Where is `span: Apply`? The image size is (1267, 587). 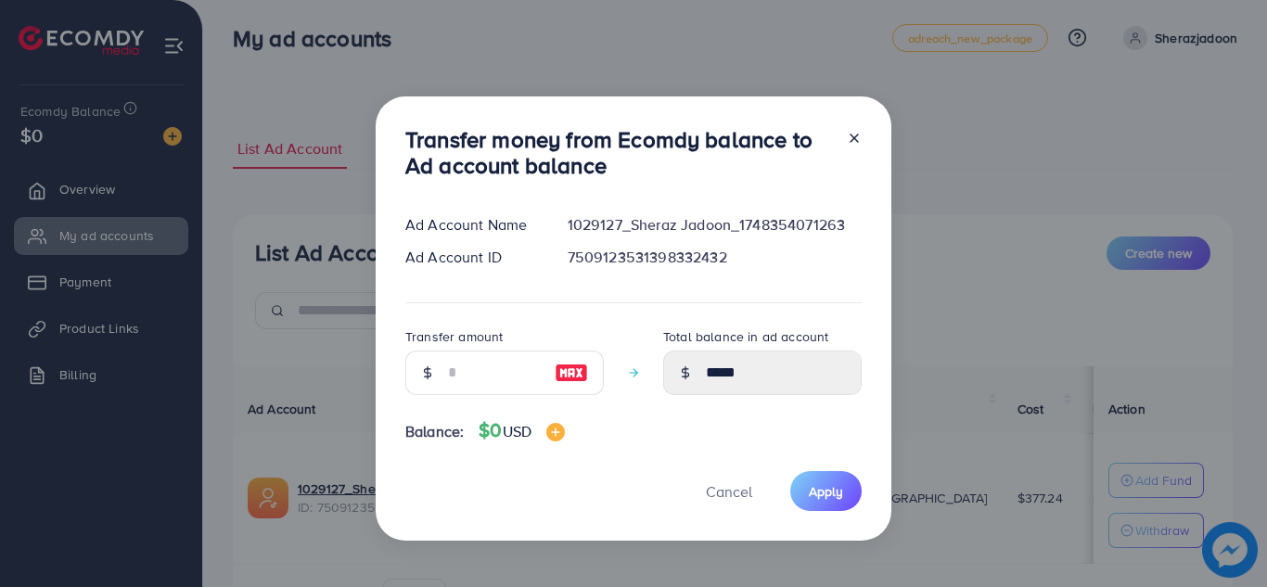
span: Apply is located at coordinates (826, 492).